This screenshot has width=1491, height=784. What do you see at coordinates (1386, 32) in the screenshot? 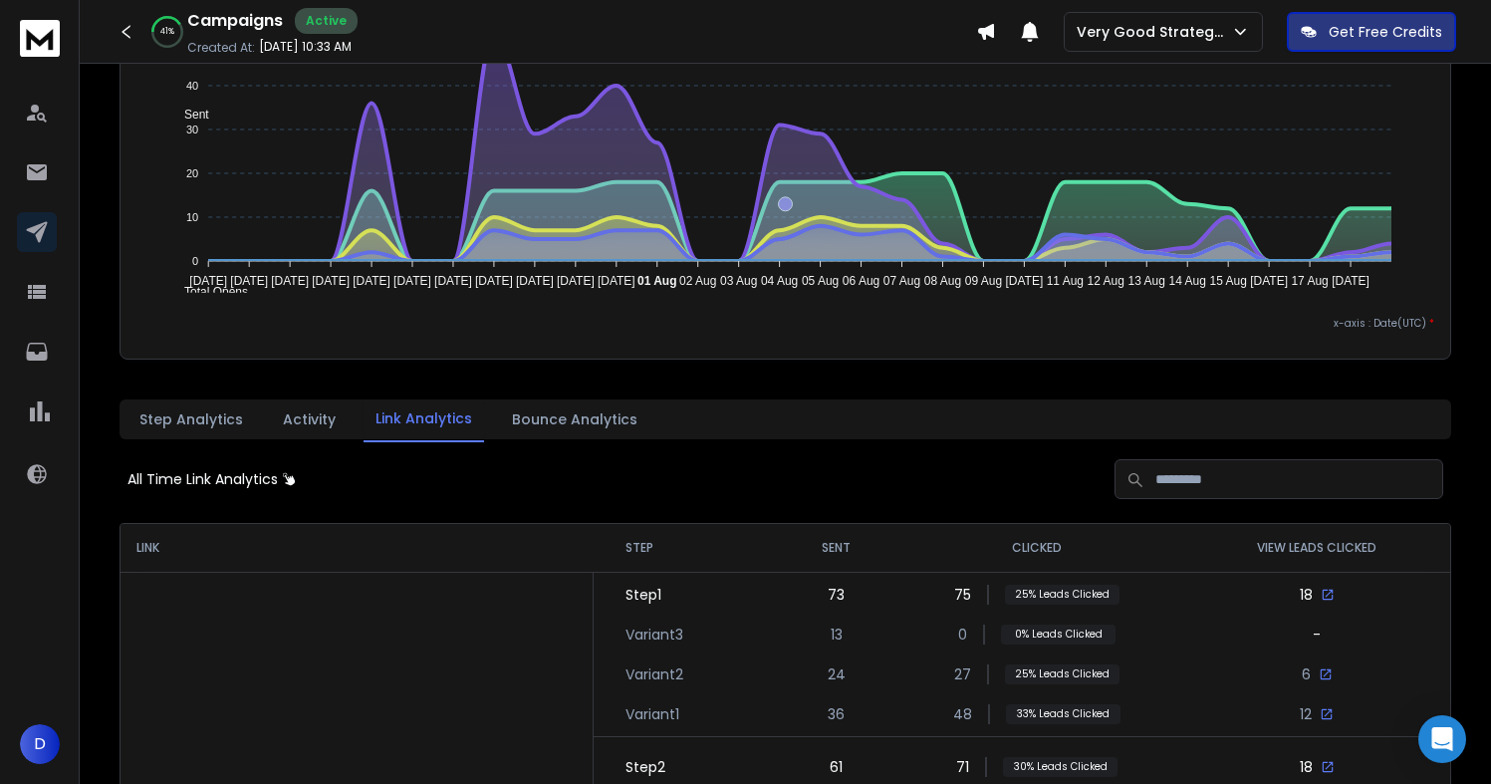
I see `p: Get Free Credits` at bounding box center [1386, 32].